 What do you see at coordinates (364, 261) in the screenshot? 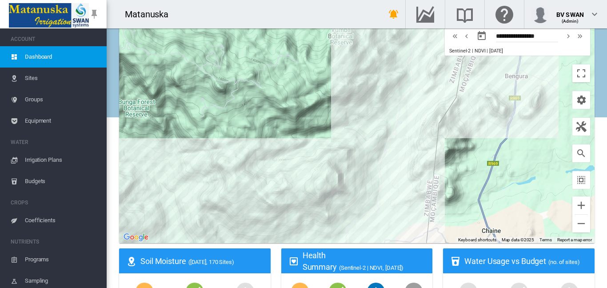
I see `div: Health Summary` at bounding box center [364, 261].